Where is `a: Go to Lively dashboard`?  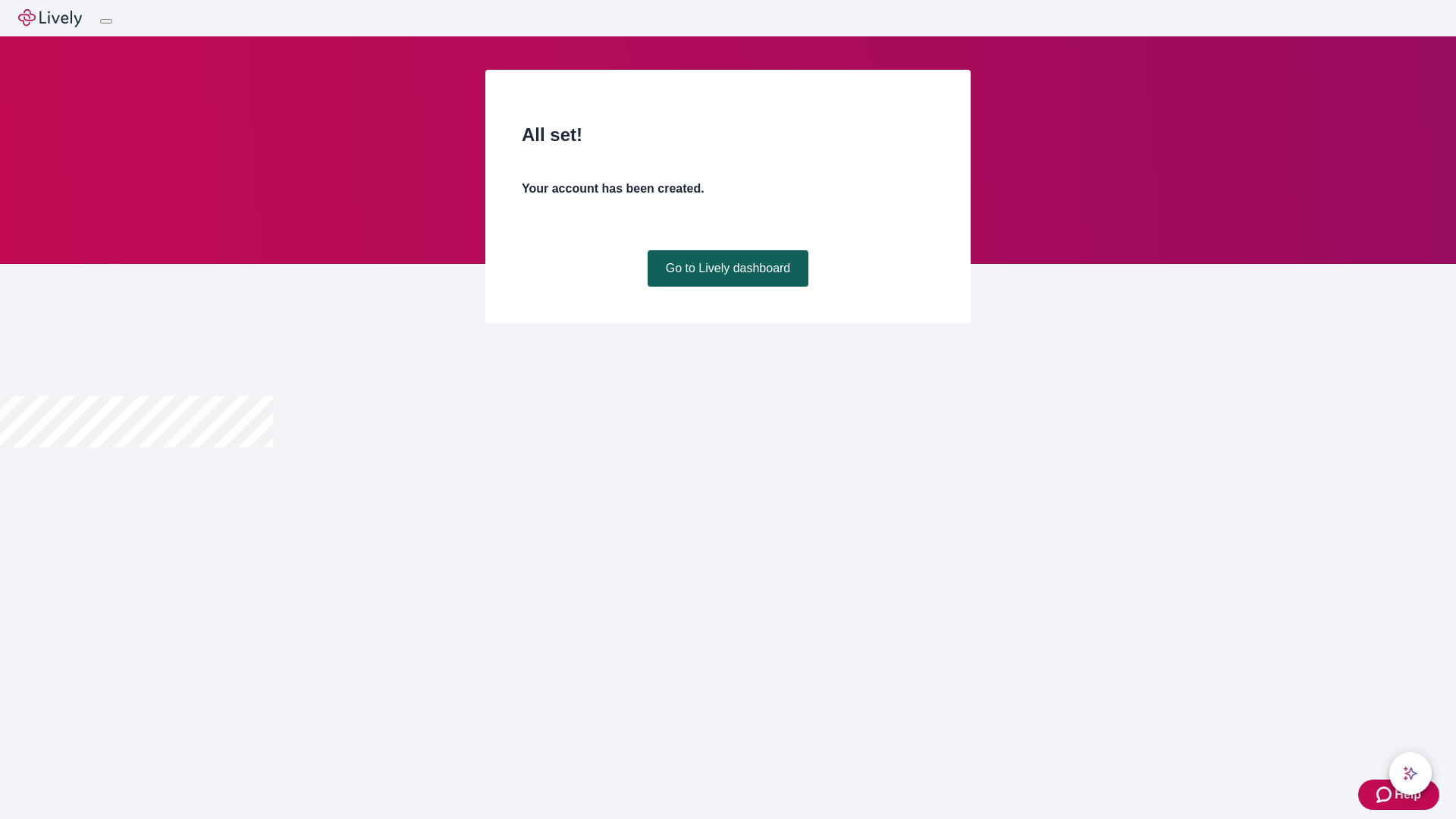 a: Go to Lively dashboard is located at coordinates (728, 269).